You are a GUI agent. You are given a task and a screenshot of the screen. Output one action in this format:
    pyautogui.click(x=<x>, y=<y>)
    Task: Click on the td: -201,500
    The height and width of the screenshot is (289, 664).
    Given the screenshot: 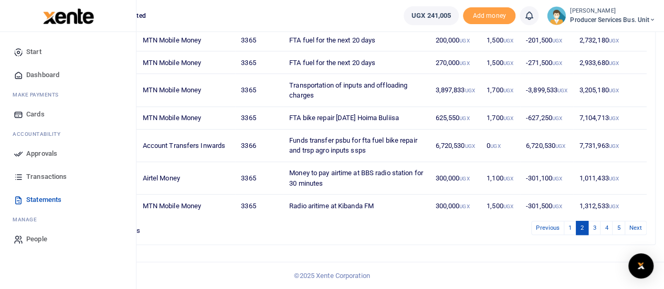 What is the action you would take?
    pyautogui.click(x=547, y=40)
    